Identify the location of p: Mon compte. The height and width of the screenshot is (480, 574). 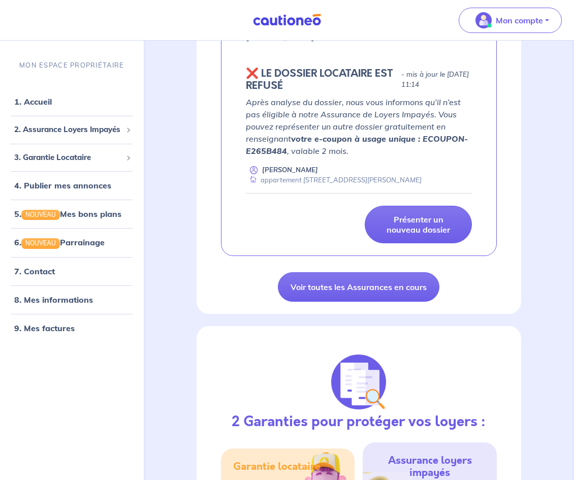
(519, 20).